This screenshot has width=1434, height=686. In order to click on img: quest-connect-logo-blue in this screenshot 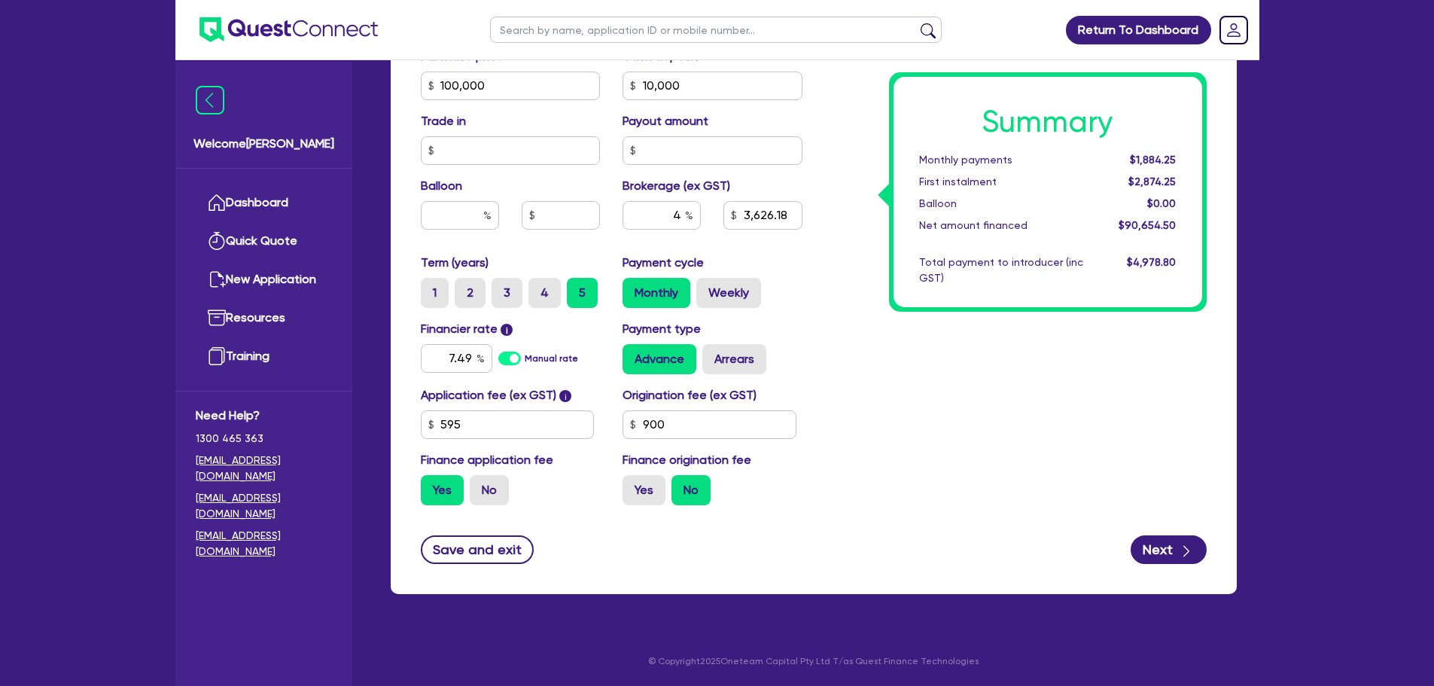, I will do `click(288, 29)`.